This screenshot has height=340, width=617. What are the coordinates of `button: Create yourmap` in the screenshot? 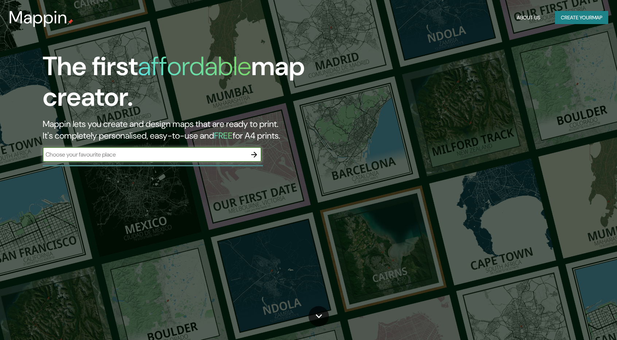 It's located at (581, 17).